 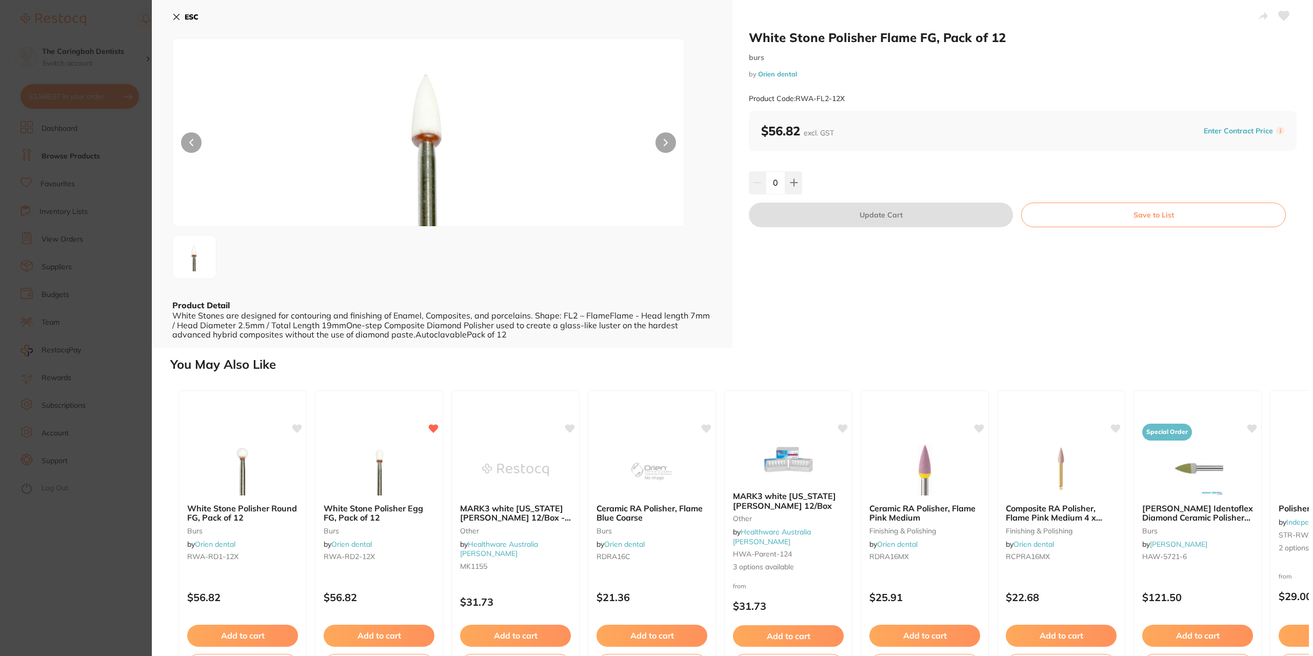 I want to click on b: White Stone Polisher Round FG, Pack of 12, so click(x=243, y=513).